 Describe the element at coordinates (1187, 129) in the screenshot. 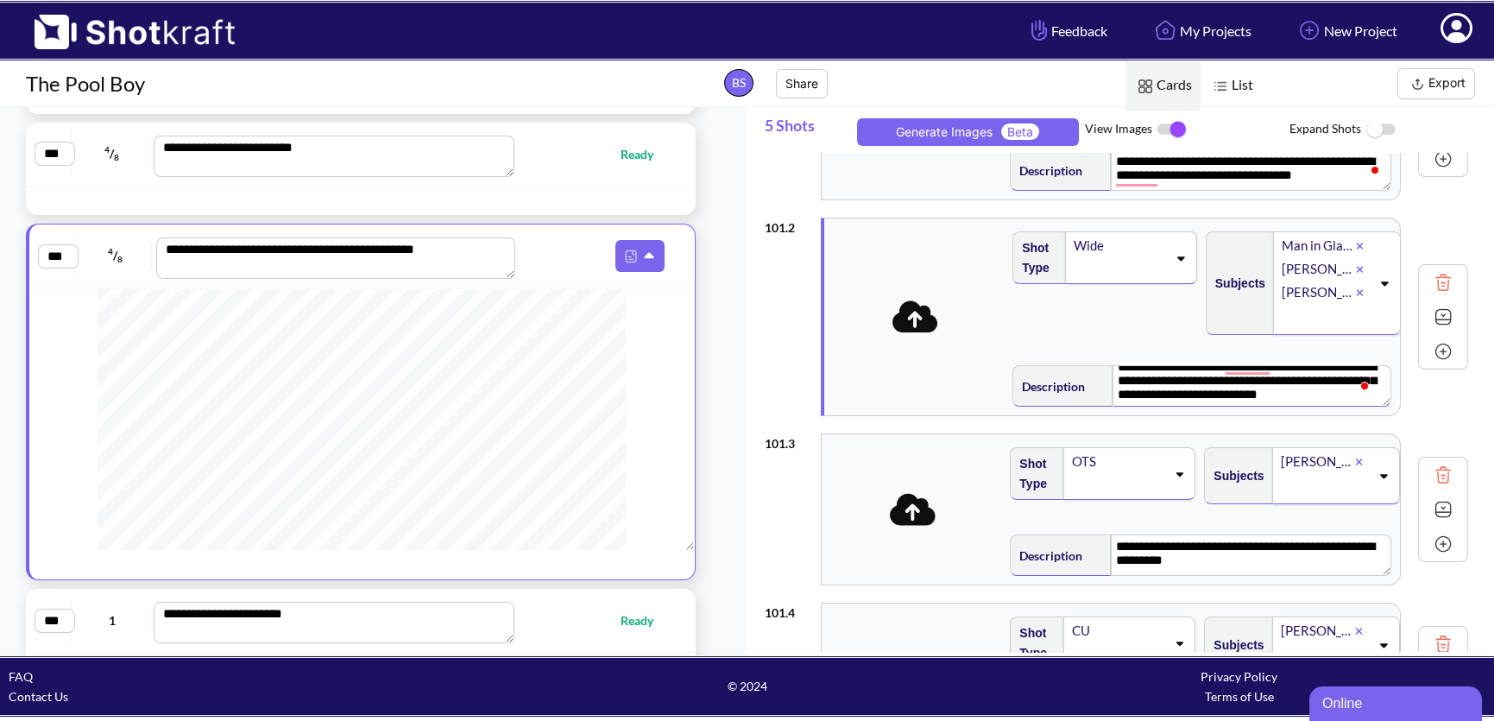

I see `span: View Images` at that location.